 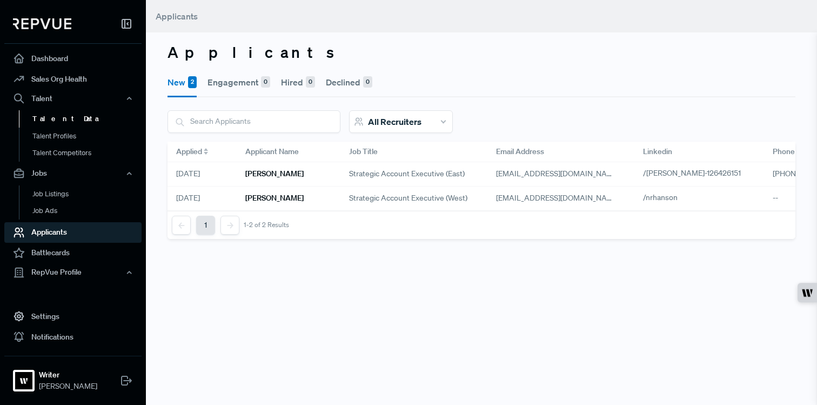 What do you see at coordinates (87, 136) in the screenshot?
I see `a: Talent Profiles` at bounding box center [87, 136].